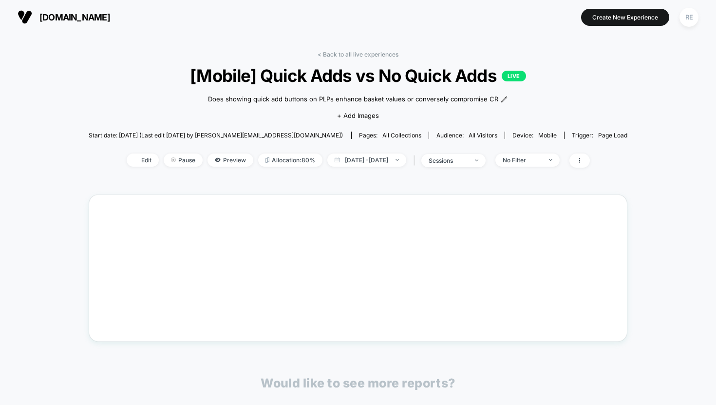 The image size is (716, 405). What do you see at coordinates (267, 160) in the screenshot?
I see `img: rebalance` at bounding box center [267, 160].